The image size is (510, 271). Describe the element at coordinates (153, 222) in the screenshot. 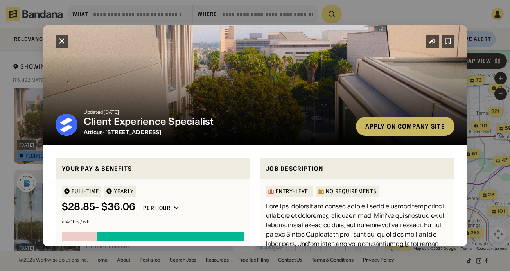

I see `div: at 40 hrs / wk` at that location.